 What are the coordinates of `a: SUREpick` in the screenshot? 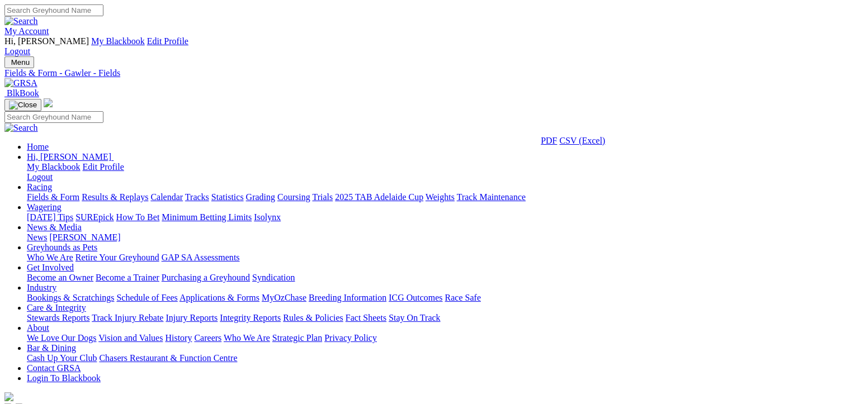 It's located at (94, 217).